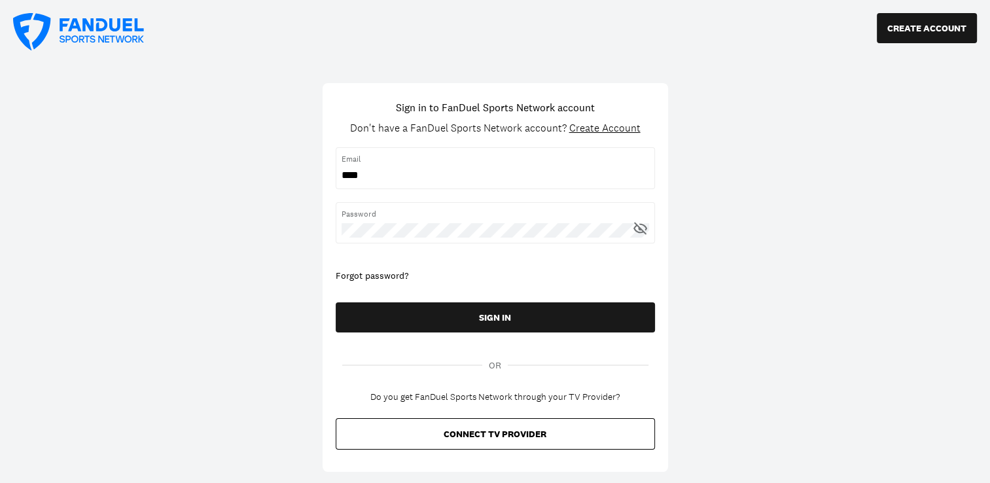 Image resolution: width=990 pixels, height=483 pixels. What do you see at coordinates (495, 317) in the screenshot?
I see `button: SIGN IN` at bounding box center [495, 317].